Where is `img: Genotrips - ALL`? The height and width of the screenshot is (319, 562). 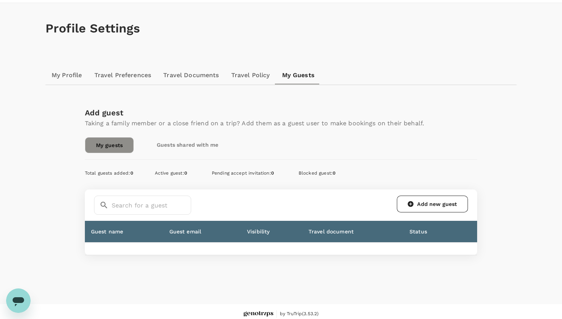
img: Genotrips - ALL is located at coordinates (258, 314).